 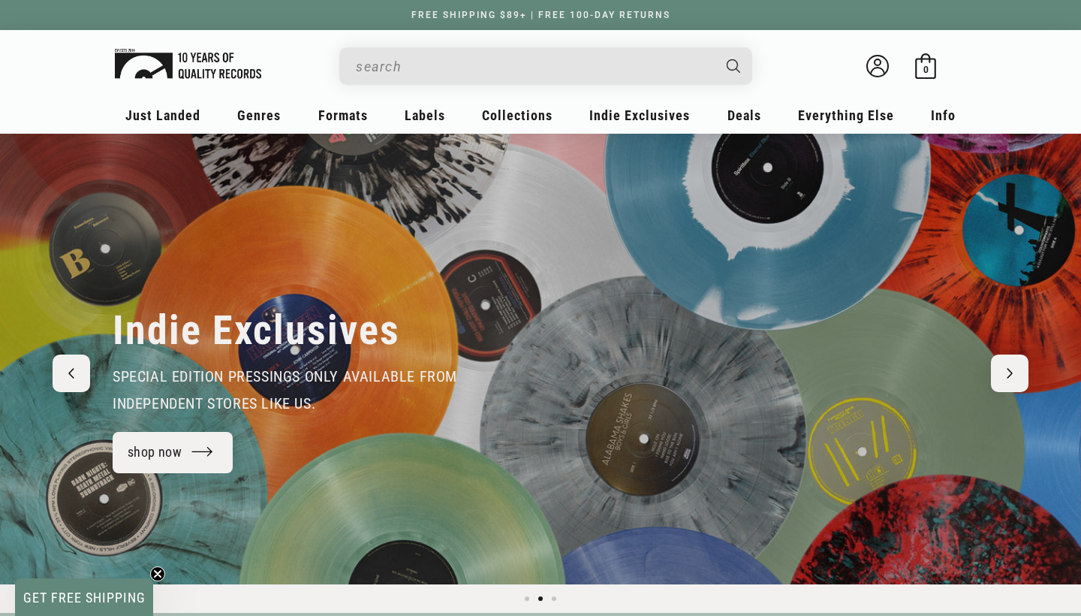 What do you see at coordinates (84, 597) in the screenshot?
I see `div: GET FREE SHIPPINGClose teaser` at bounding box center [84, 597].